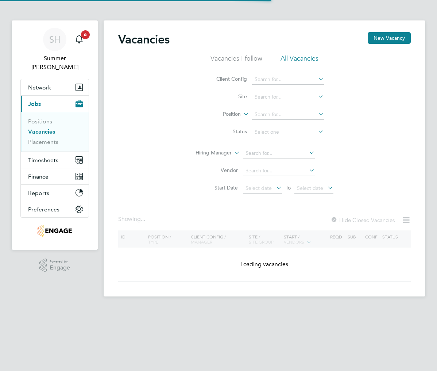 This screenshot has height=371, width=437. I want to click on a: Go to home page, so click(55, 231).